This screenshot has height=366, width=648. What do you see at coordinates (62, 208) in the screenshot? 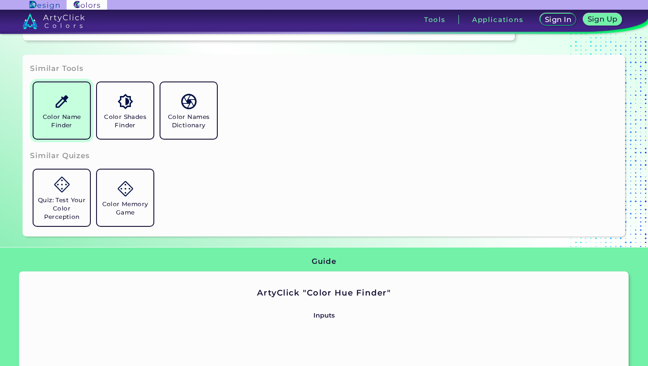
I see `h5: Quiz: Test Your Color Perception` at bounding box center [62, 208].